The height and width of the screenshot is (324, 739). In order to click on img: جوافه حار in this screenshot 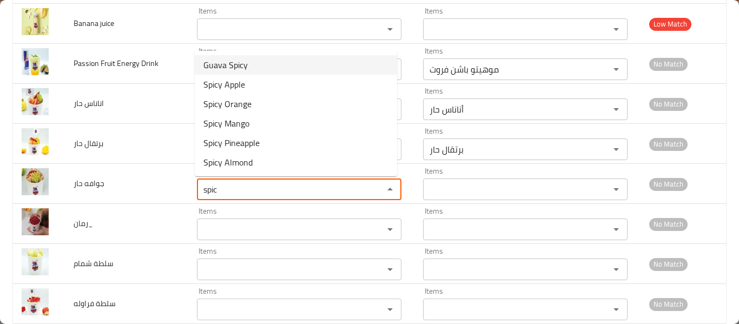, I will do `click(35, 182)`.